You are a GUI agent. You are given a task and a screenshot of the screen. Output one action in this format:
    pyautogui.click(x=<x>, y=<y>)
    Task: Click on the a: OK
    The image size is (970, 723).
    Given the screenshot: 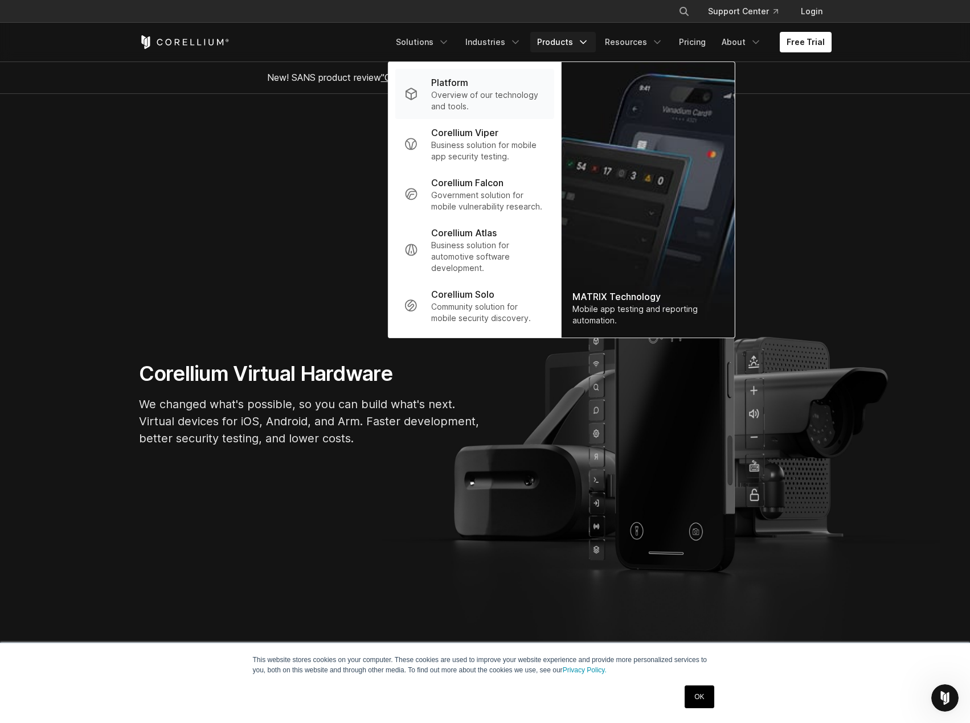 What is the action you would take?
    pyautogui.click(x=699, y=697)
    